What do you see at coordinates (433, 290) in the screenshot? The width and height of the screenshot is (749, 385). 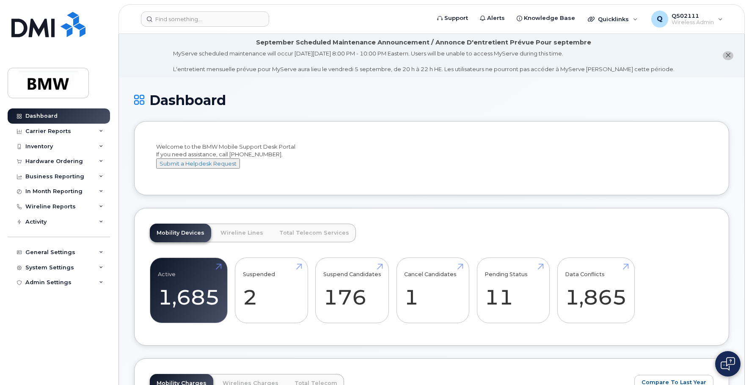 I see `a: Cancel Candidates 1` at bounding box center [433, 290].